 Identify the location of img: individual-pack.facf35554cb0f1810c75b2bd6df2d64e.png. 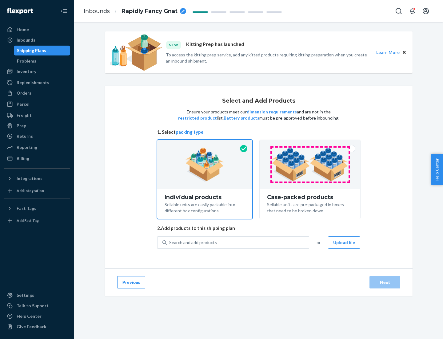
(205, 164).